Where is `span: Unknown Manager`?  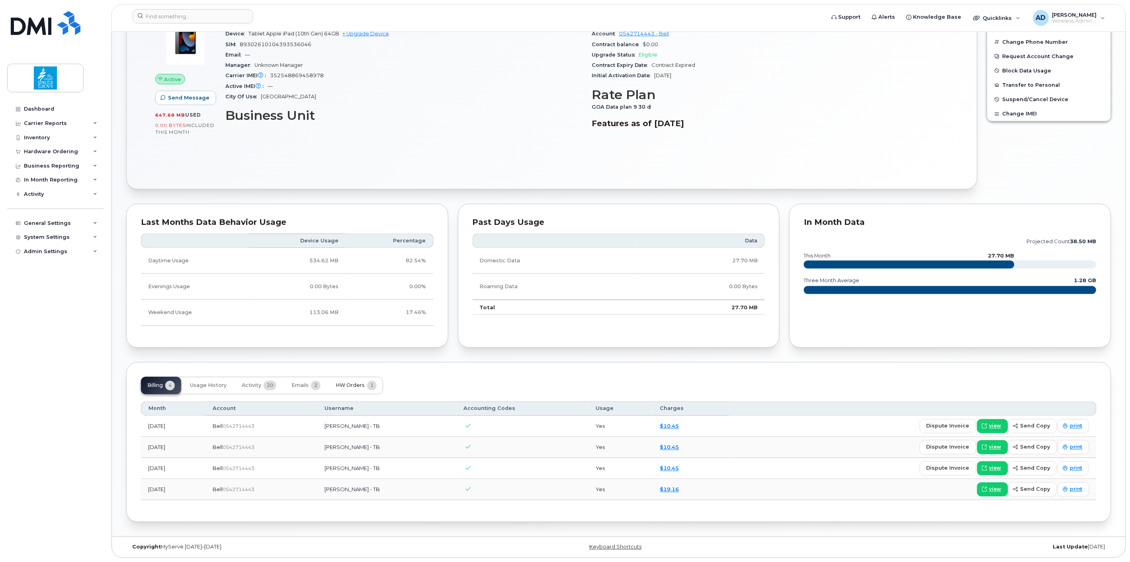 span: Unknown Manager is located at coordinates (279, 65).